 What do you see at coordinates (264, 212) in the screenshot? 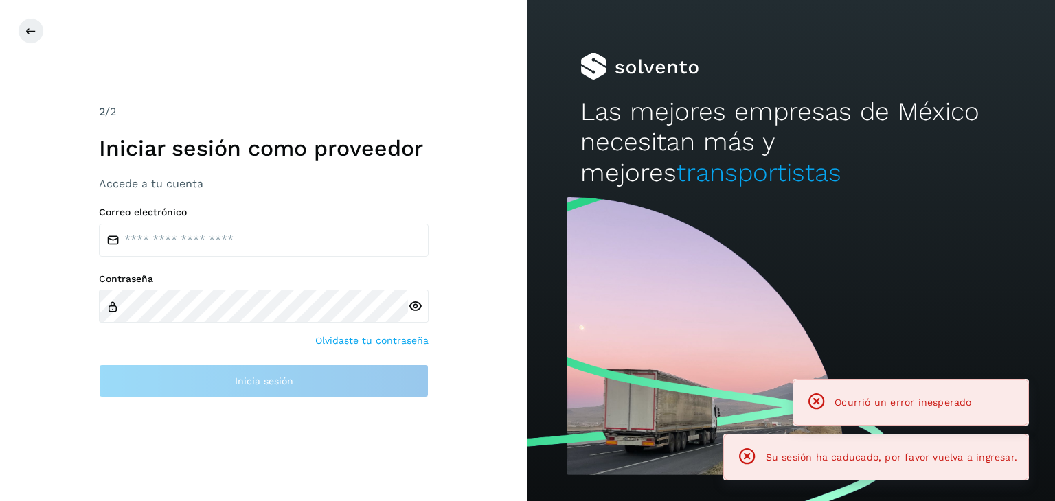
I see `label: Correo electrónico` at bounding box center [264, 212].